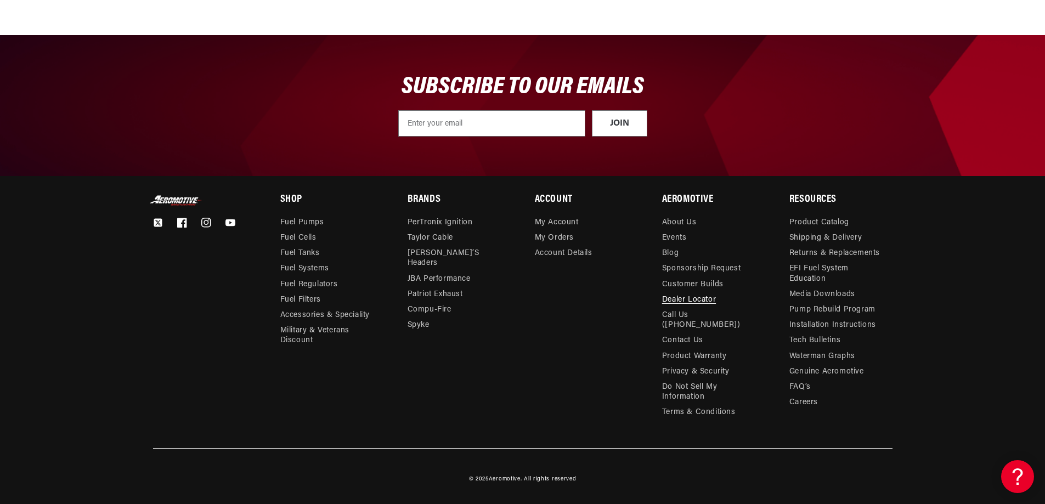 This screenshot has width=1045, height=504. Describe the element at coordinates (302, 224) in the screenshot. I see `a: Fuel Pumps` at that location.